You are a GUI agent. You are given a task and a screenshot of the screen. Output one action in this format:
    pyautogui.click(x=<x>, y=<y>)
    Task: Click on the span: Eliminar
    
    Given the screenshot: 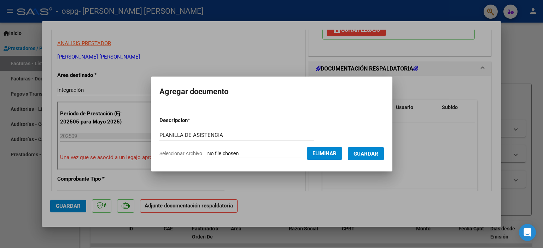 What is the action you would take?
    pyautogui.click(x=324, y=154)
    